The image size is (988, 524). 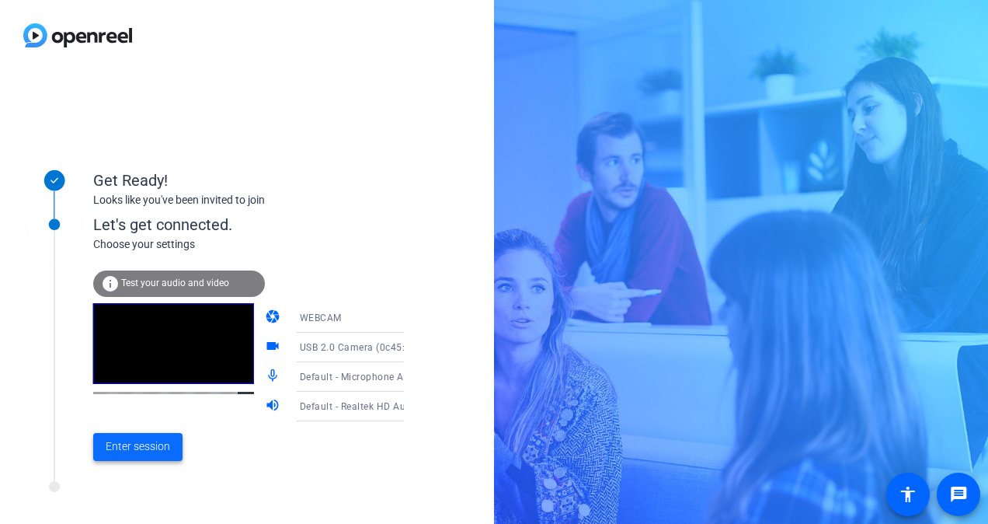 I want to click on mat-icon: info, so click(x=110, y=284).